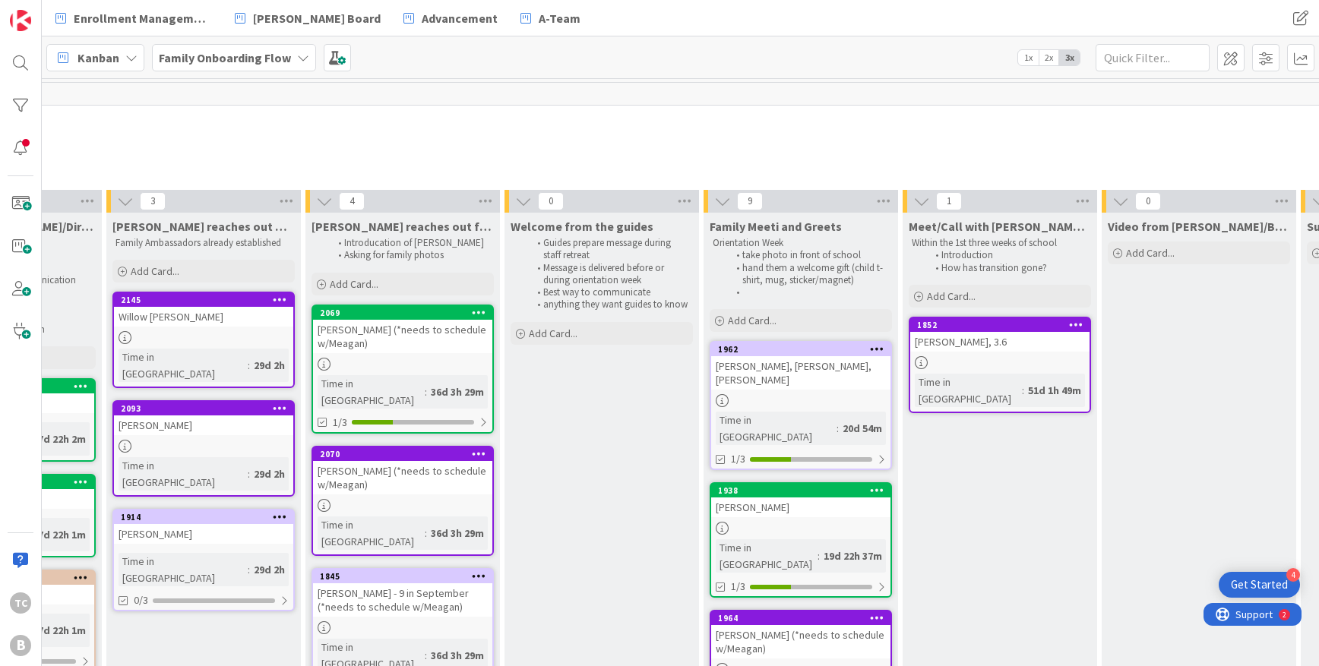  Describe the element at coordinates (550, 18) in the screenshot. I see `a: A-Team` at that location.